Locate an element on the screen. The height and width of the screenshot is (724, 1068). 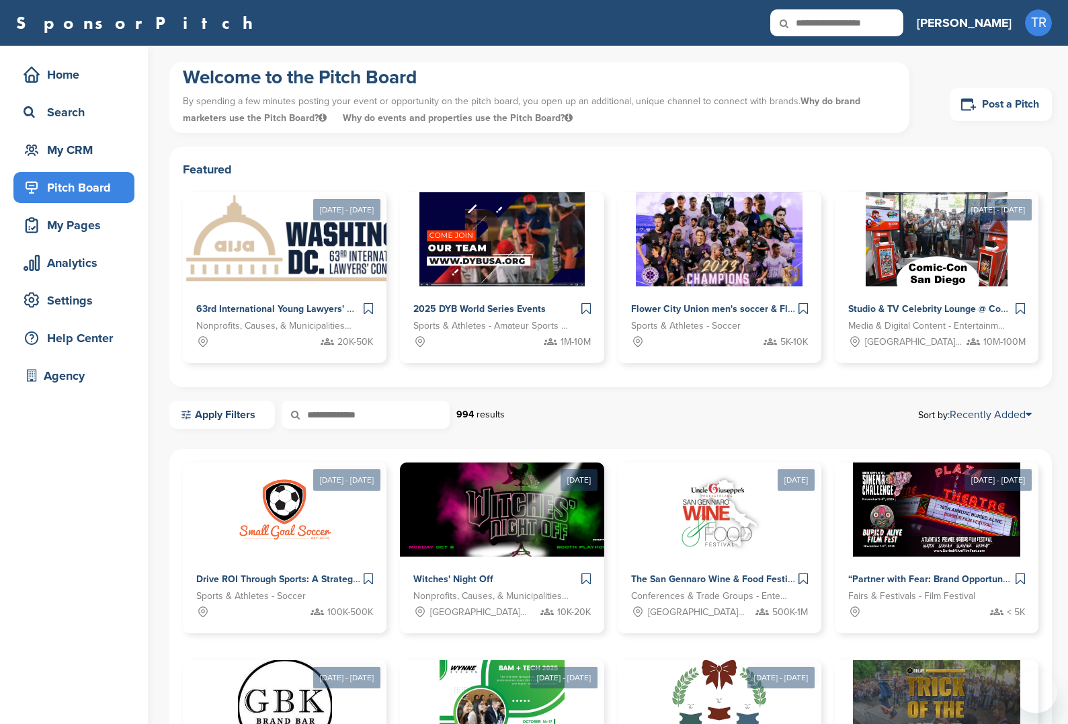
a: Analytics is located at coordinates (74, 263).